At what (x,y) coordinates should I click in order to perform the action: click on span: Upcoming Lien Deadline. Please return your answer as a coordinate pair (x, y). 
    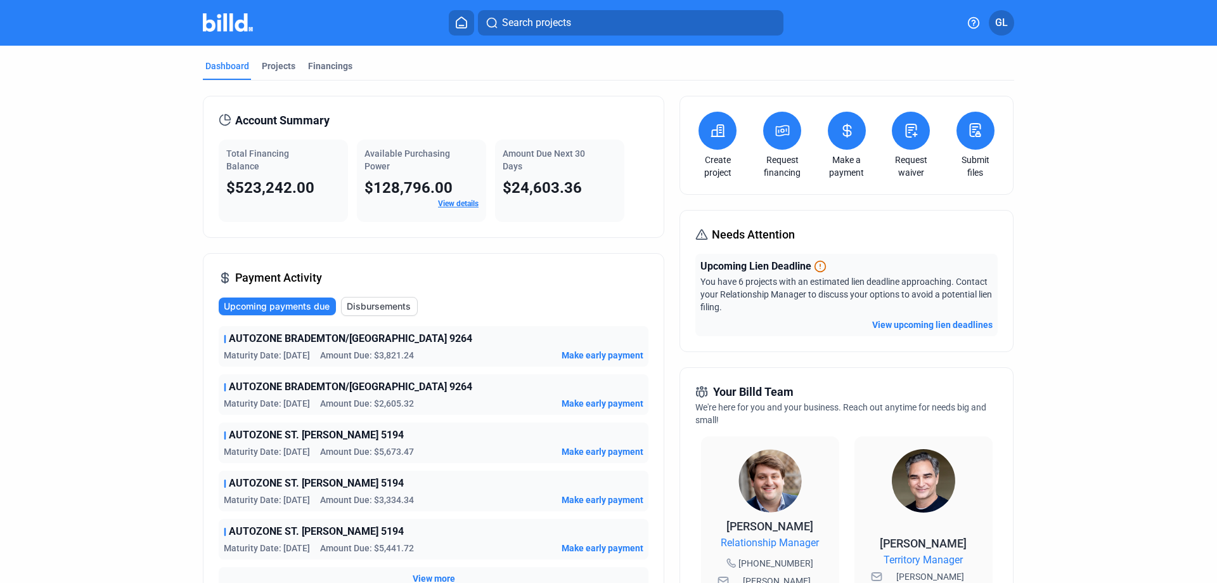
    Looking at the image, I should click on (756, 266).